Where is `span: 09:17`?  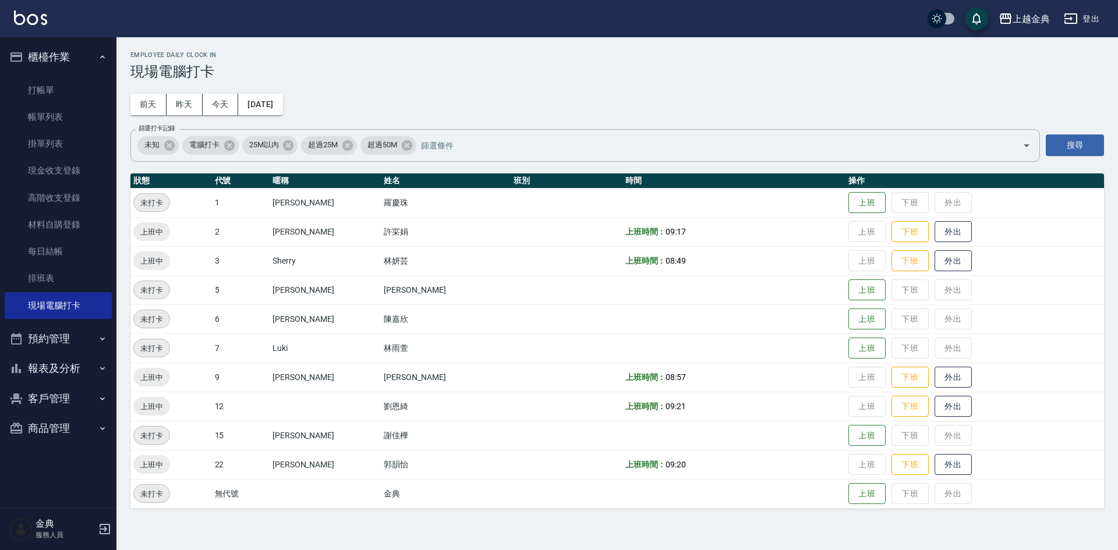
span: 09:17 is located at coordinates (676, 232).